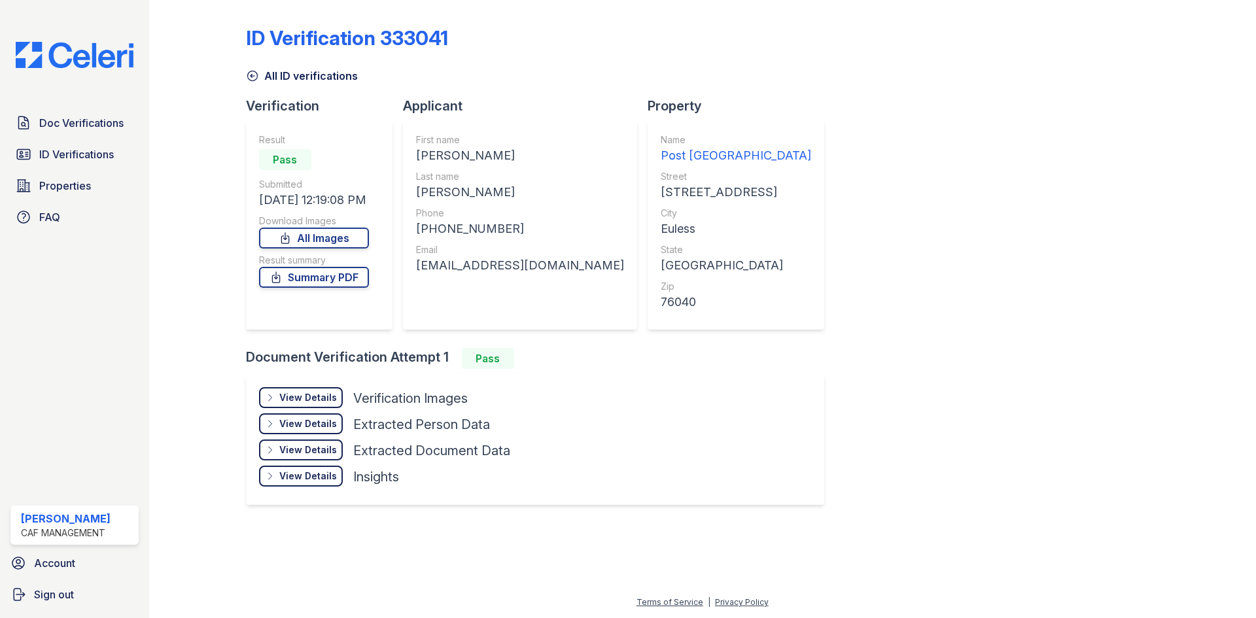 This screenshot has width=1256, height=618. What do you see at coordinates (75, 217) in the screenshot?
I see `a: FAQ` at bounding box center [75, 217].